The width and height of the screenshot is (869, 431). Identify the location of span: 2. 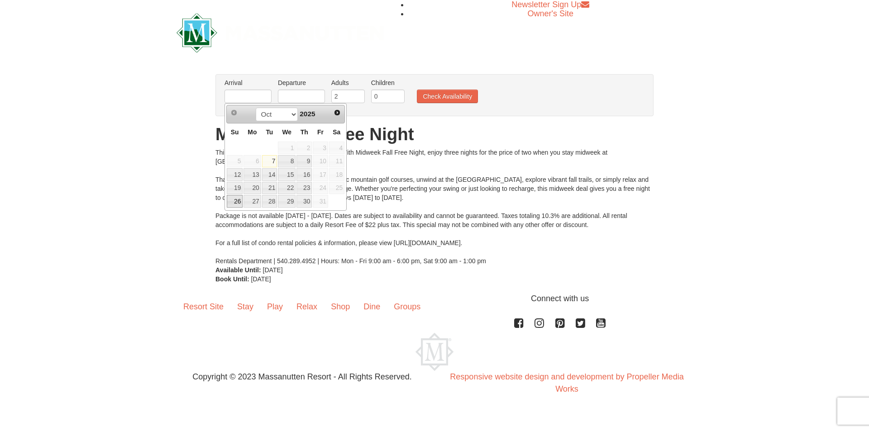
(304, 148).